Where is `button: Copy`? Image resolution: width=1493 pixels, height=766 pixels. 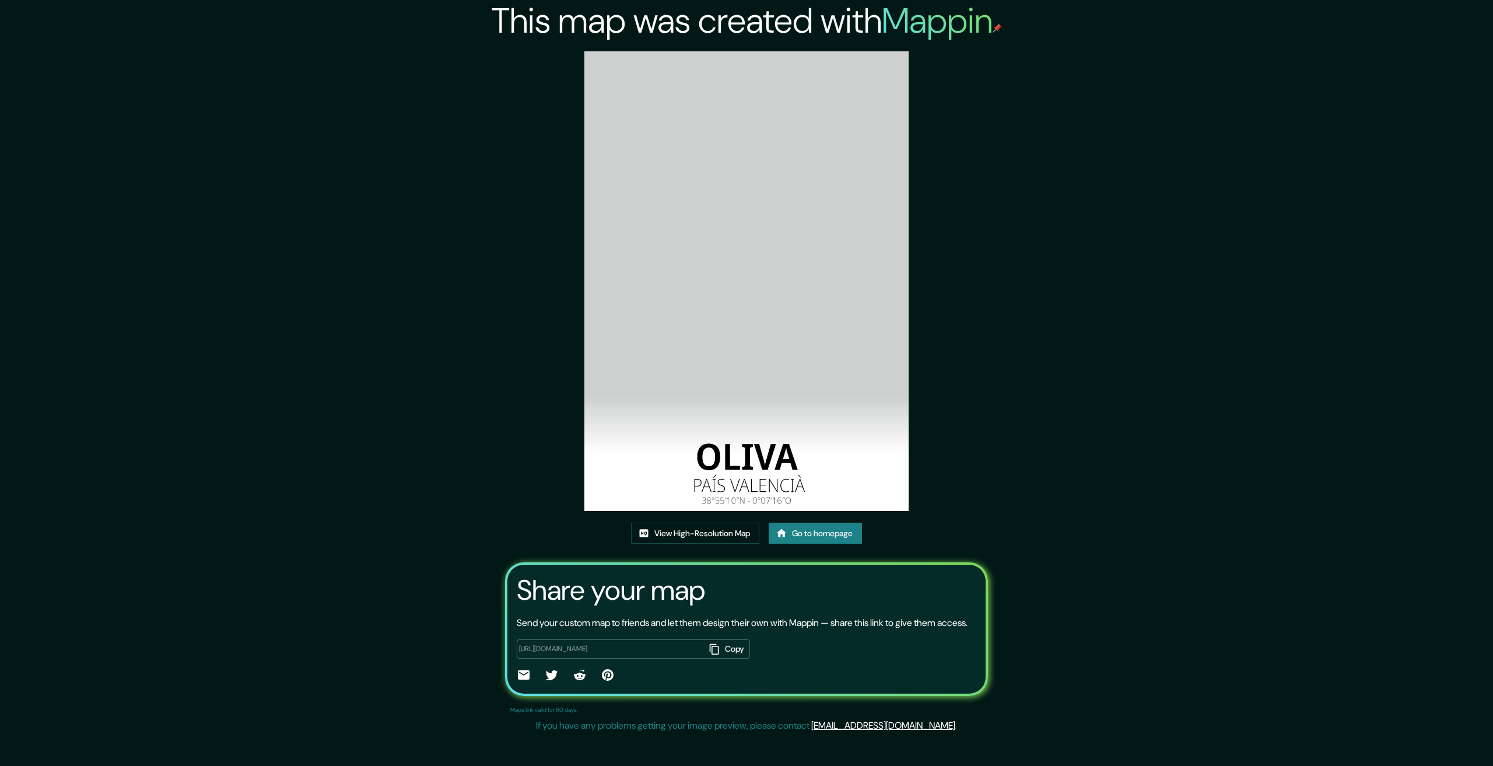 button: Copy is located at coordinates (727, 648).